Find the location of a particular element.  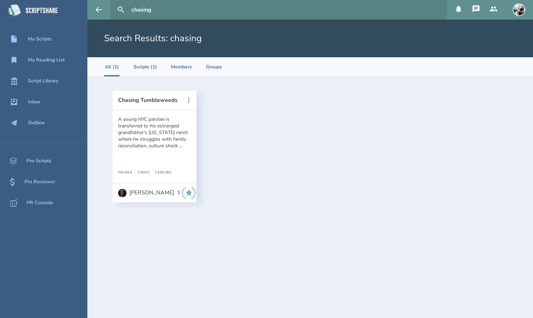

div: Inbox is located at coordinates (34, 102).